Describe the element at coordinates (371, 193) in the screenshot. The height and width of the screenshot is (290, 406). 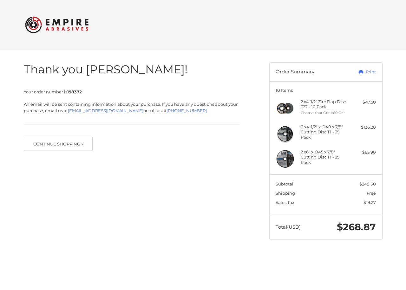
I see `span: Free` at that location.